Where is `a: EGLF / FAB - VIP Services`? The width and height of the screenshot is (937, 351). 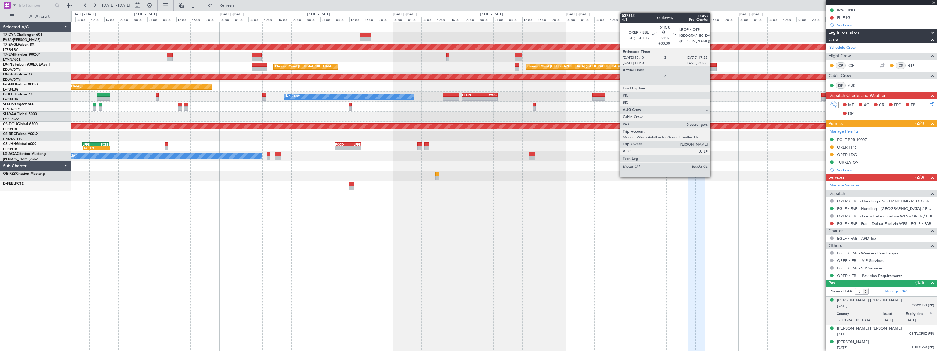 a: EGLF / FAB - VIP Services is located at coordinates (860, 268).